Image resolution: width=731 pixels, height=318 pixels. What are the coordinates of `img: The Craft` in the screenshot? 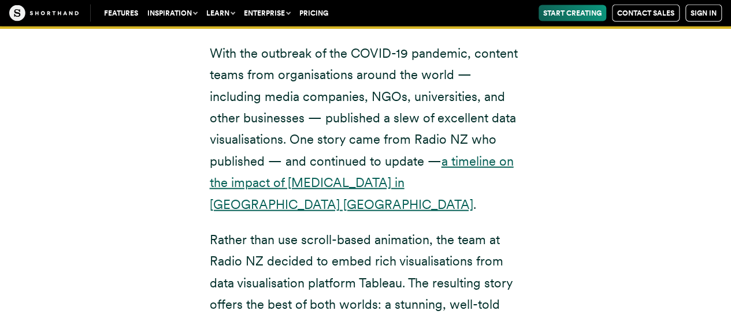 It's located at (44, 13).